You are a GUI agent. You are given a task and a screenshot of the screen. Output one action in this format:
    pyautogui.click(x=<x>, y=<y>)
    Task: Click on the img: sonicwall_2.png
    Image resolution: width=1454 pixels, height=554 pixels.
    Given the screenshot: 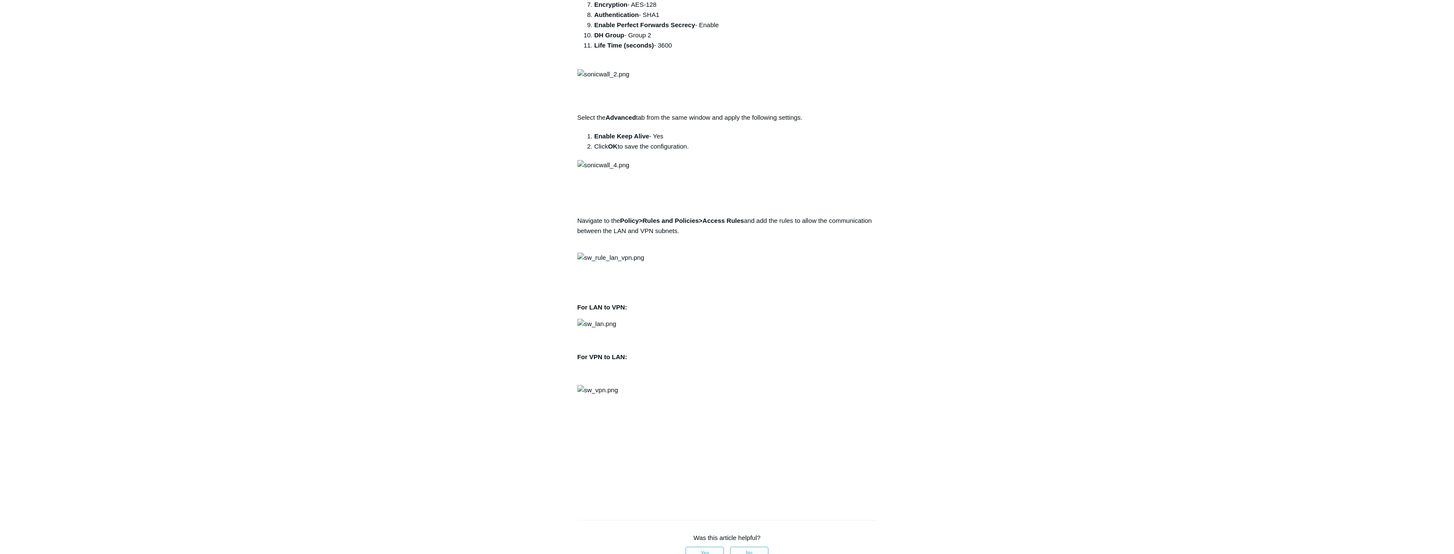 What is the action you would take?
    pyautogui.click(x=603, y=74)
    